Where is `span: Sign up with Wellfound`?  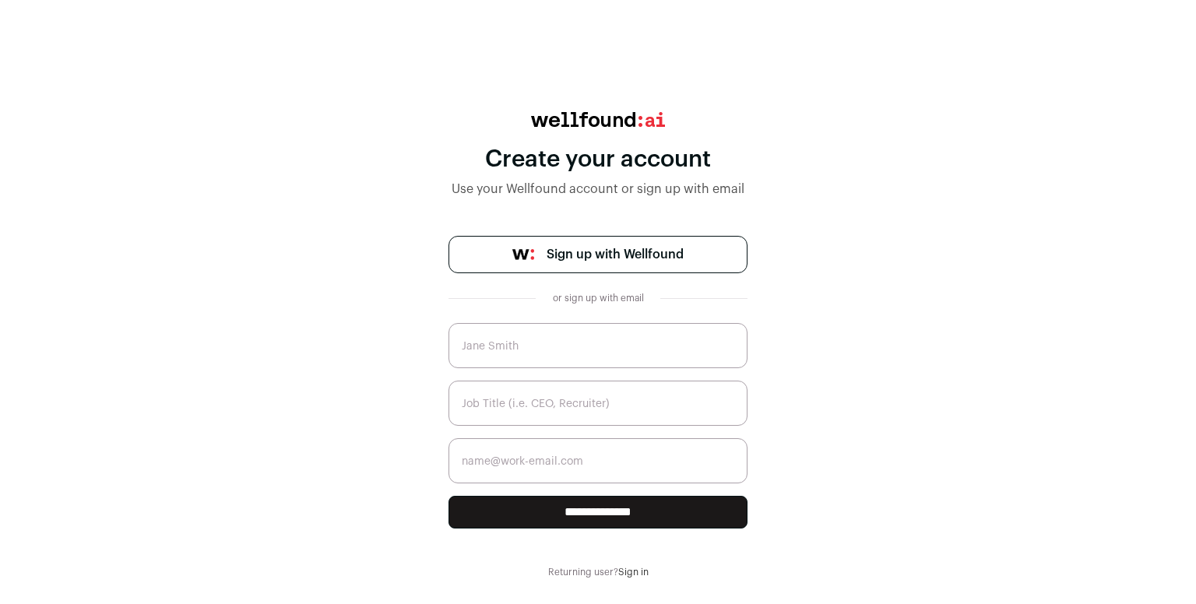
span: Sign up with Wellfound is located at coordinates (615, 255).